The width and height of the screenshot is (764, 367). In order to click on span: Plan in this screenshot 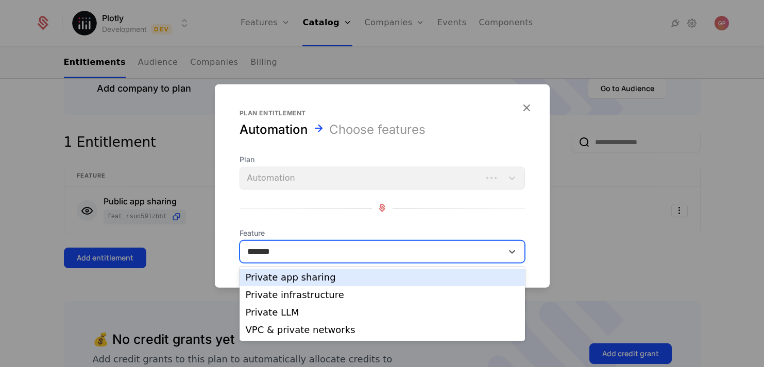, I will do `click(382, 159)`.